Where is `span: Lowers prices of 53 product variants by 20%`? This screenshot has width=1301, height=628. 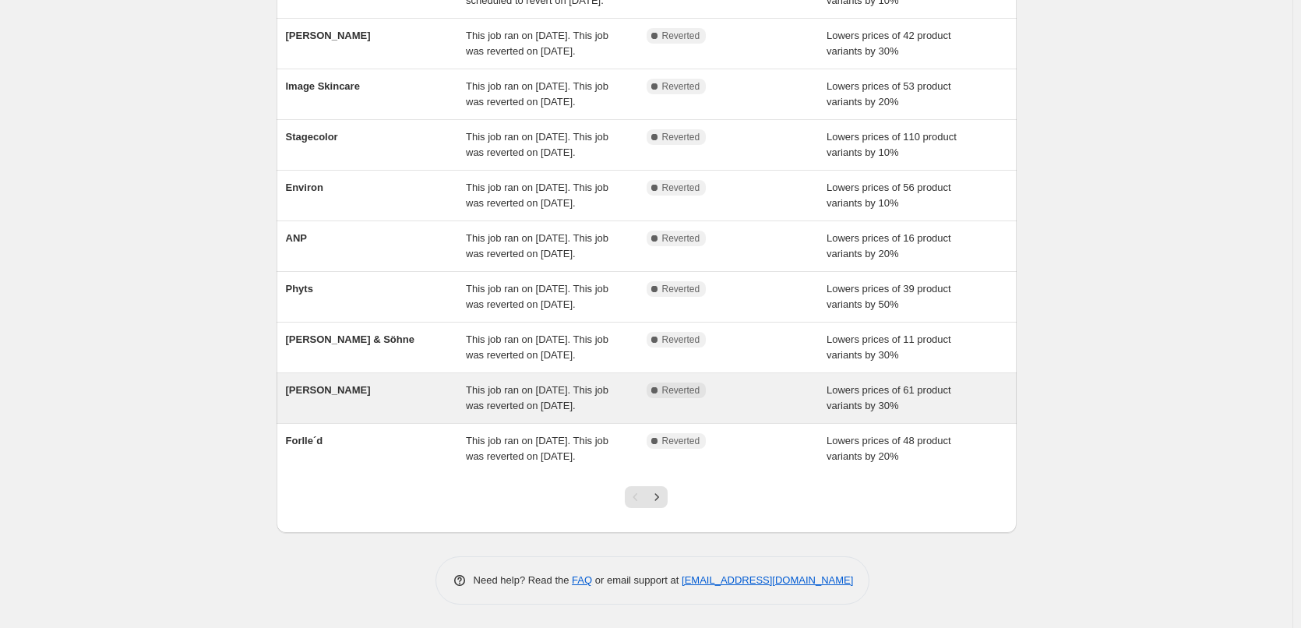 span: Lowers prices of 53 product variants by 20% is located at coordinates (889, 94).